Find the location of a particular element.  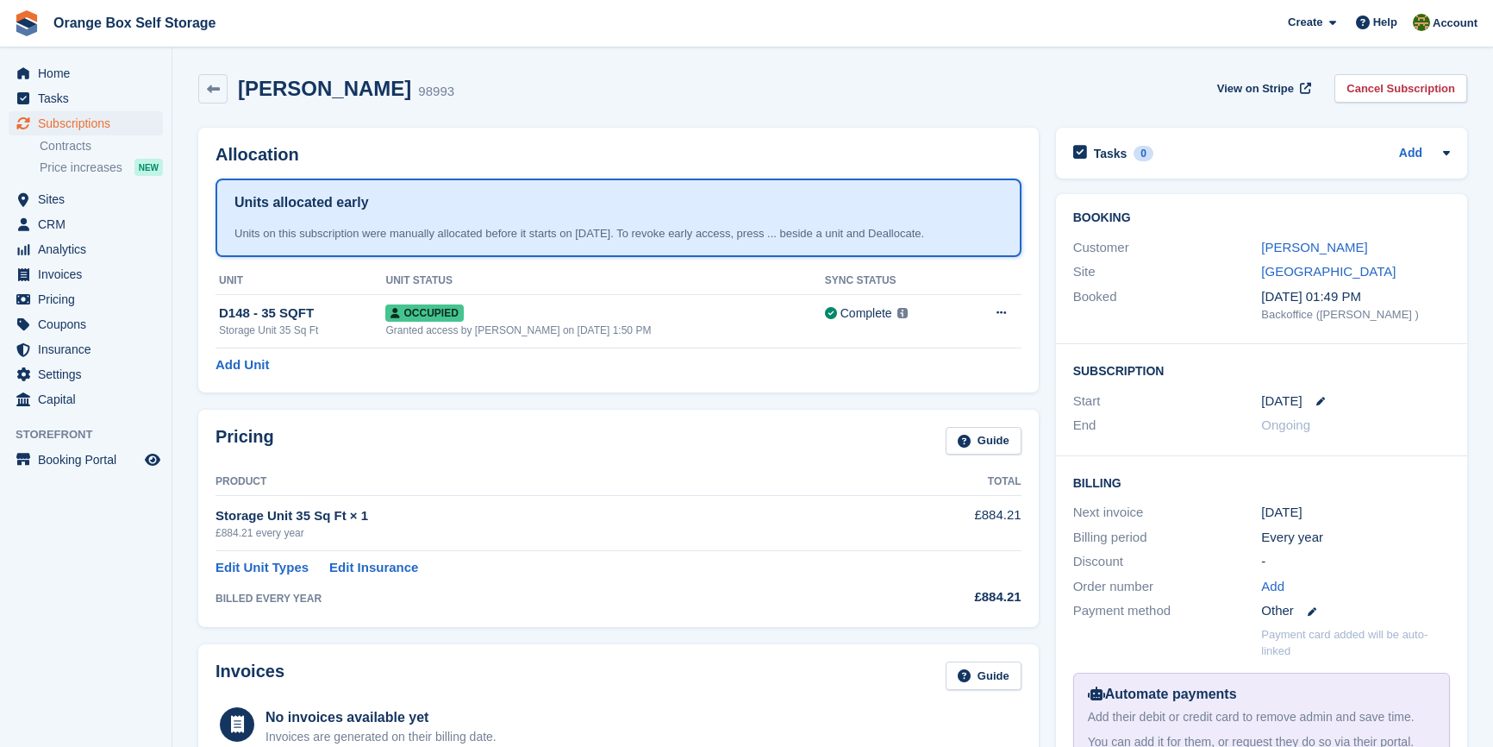

span: Create is located at coordinates (1305, 22).